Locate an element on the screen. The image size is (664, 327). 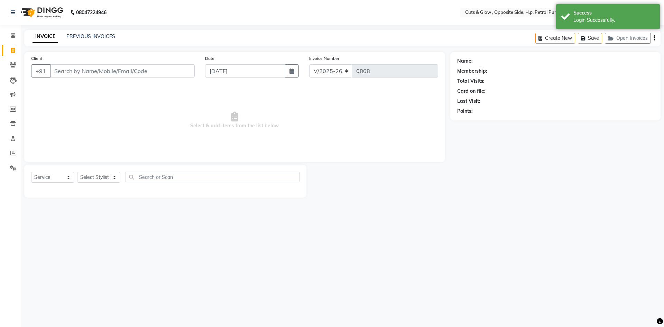
button: Create New is located at coordinates (555, 38).